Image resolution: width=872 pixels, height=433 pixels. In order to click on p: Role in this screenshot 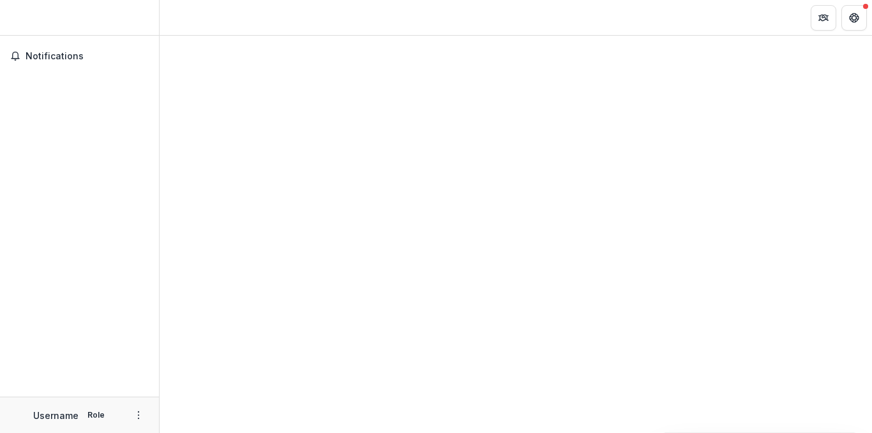, I will do `click(96, 416)`.